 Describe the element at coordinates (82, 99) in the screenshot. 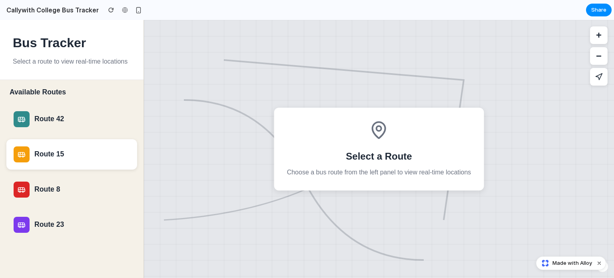

I see `div: Route 42` at that location.